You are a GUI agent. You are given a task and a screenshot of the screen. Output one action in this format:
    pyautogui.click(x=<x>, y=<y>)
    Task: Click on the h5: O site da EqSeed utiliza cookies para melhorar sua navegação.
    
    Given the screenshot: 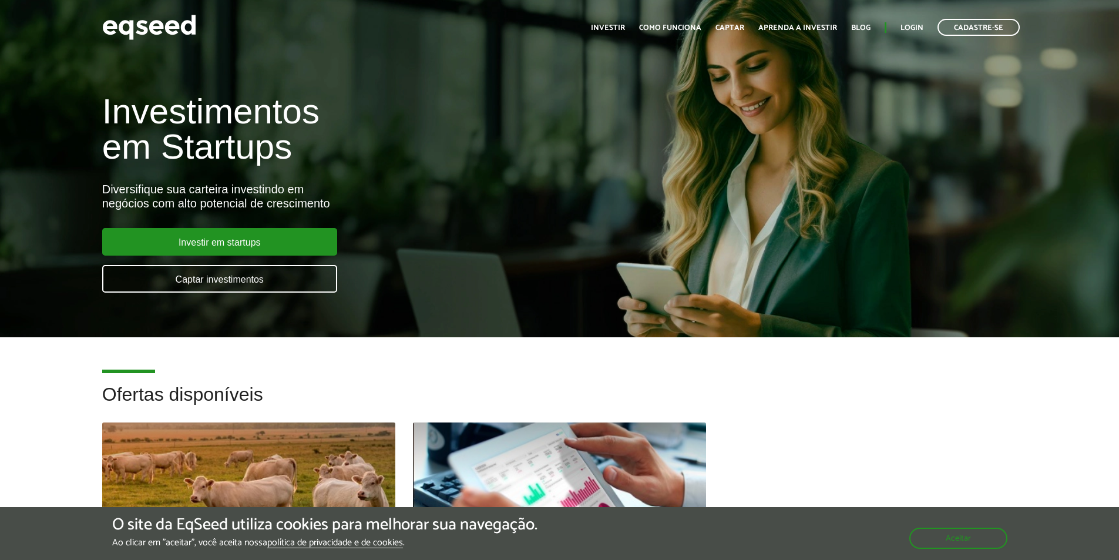 What is the action you would take?
    pyautogui.click(x=325, y=525)
    